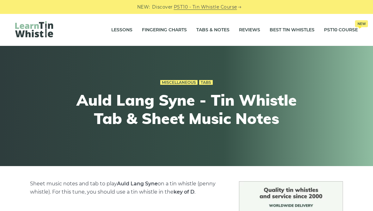 Image resolution: width=373 pixels, height=211 pixels. Describe the element at coordinates (179, 83) in the screenshot. I see `a: Miscellaneous` at that location.